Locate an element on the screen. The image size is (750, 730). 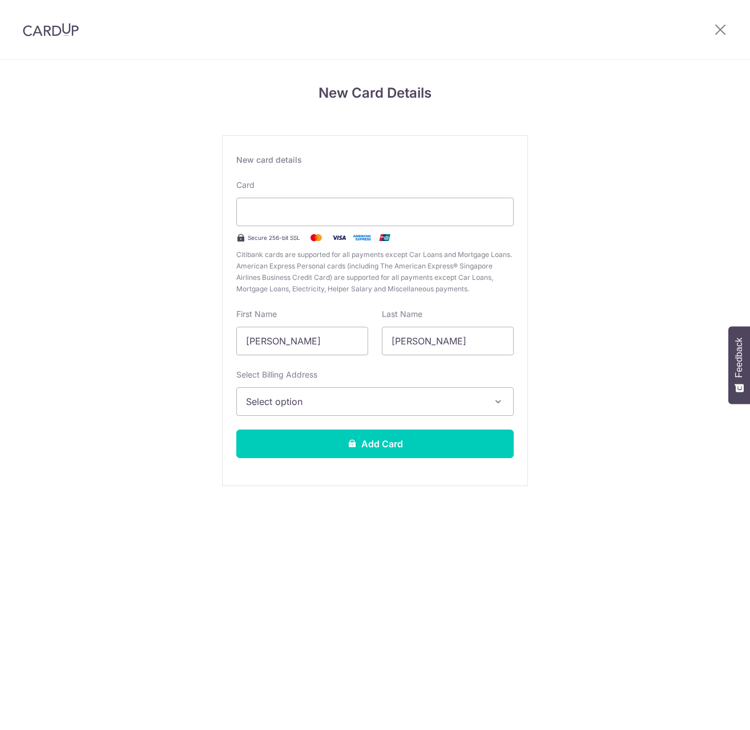
label: Last Name is located at coordinates (402, 314).